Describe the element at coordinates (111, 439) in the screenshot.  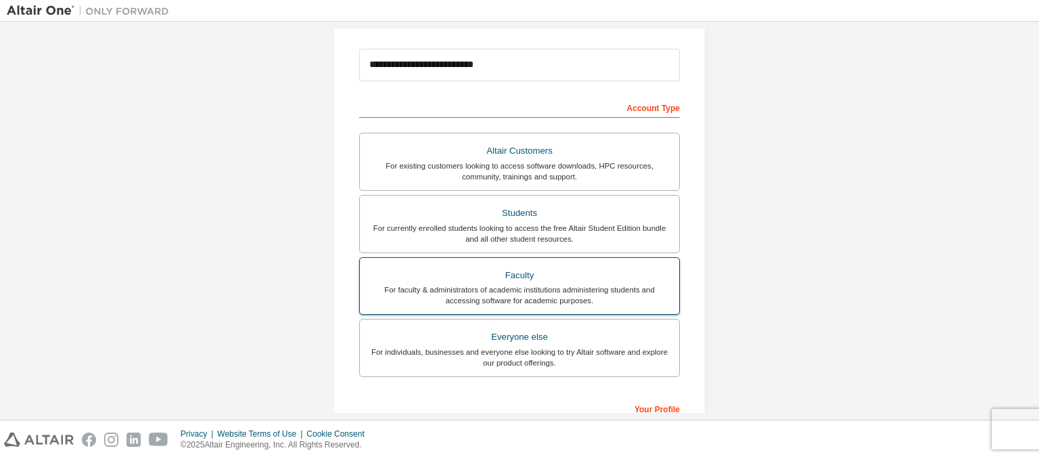
I see `img: instagram.svg` at that location.